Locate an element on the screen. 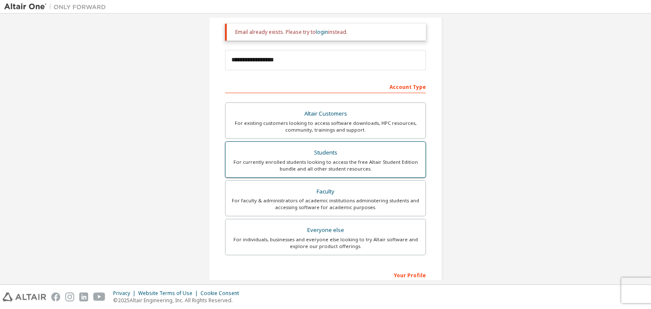 The image size is (651, 309). div: For faculty & administrators of academic institutions administering students and accessing softwa... is located at coordinates (326, 204).